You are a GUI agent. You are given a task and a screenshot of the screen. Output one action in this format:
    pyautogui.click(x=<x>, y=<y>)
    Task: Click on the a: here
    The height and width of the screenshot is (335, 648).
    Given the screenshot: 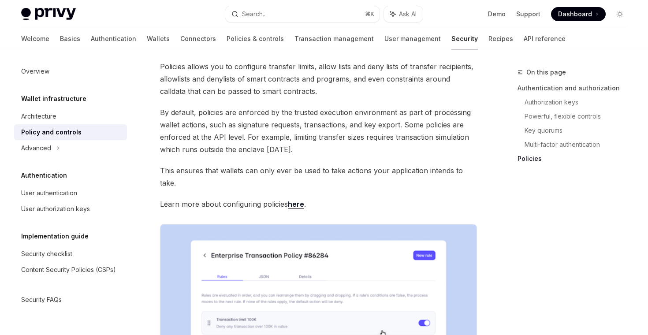 What is the action you would take?
    pyautogui.click(x=296, y=204)
    